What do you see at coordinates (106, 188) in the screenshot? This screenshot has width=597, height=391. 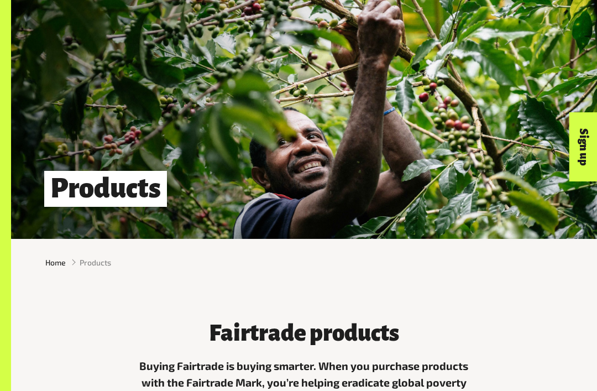 I see `h1: Products` at bounding box center [106, 188].